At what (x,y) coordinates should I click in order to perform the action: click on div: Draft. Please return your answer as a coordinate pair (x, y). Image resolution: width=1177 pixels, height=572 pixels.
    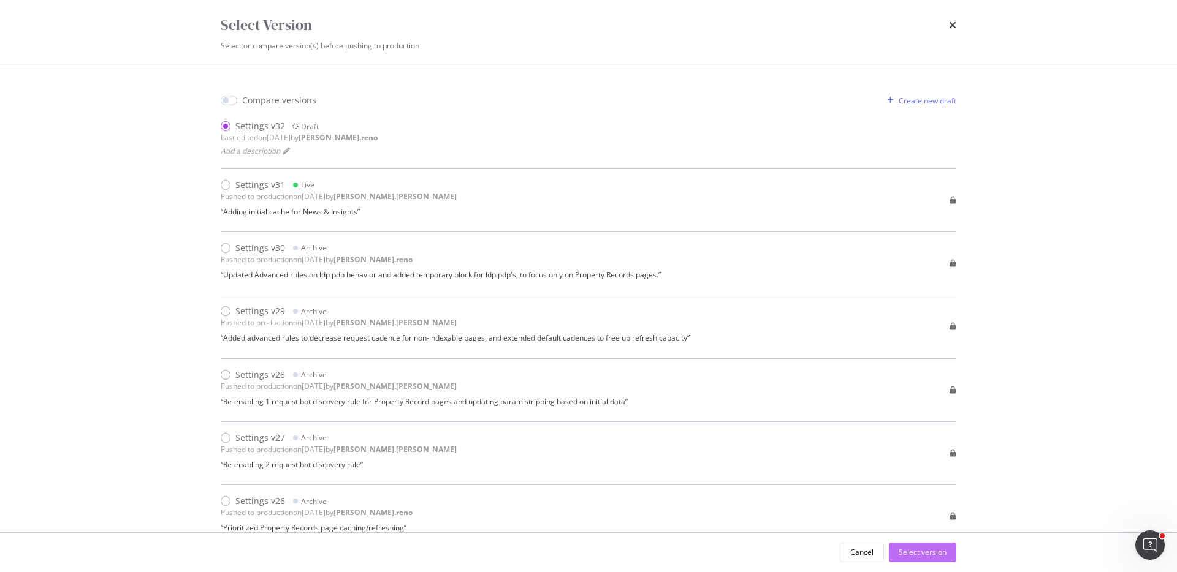
    Looking at the image, I should click on (309, 126).